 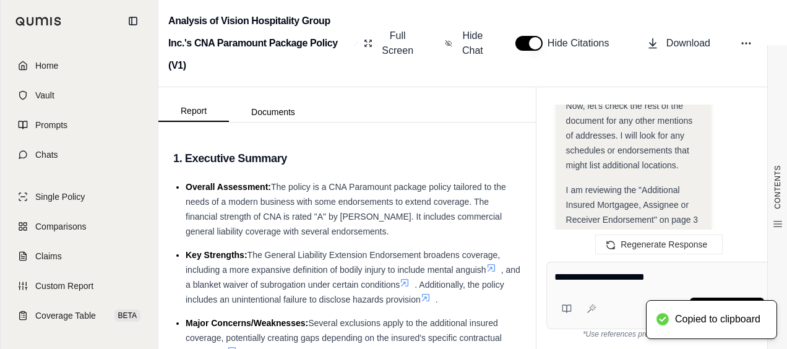 What do you see at coordinates (66, 315) in the screenshot?
I see `span: Coverage Table` at bounding box center [66, 315].